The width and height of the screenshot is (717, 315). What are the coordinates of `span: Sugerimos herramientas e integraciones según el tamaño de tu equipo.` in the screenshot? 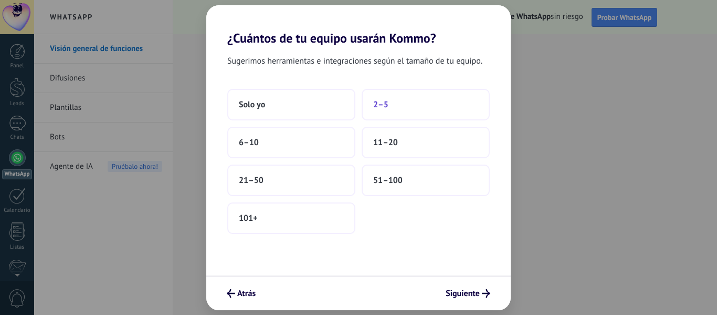 It's located at (355, 61).